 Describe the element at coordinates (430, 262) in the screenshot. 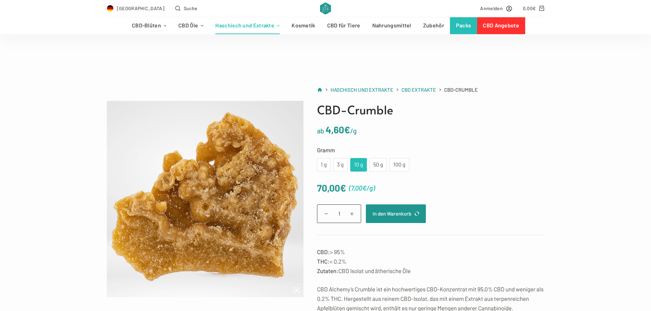

I see `p: > 95% < 0,2% CBD Isolat und ätherische Öle` at that location.